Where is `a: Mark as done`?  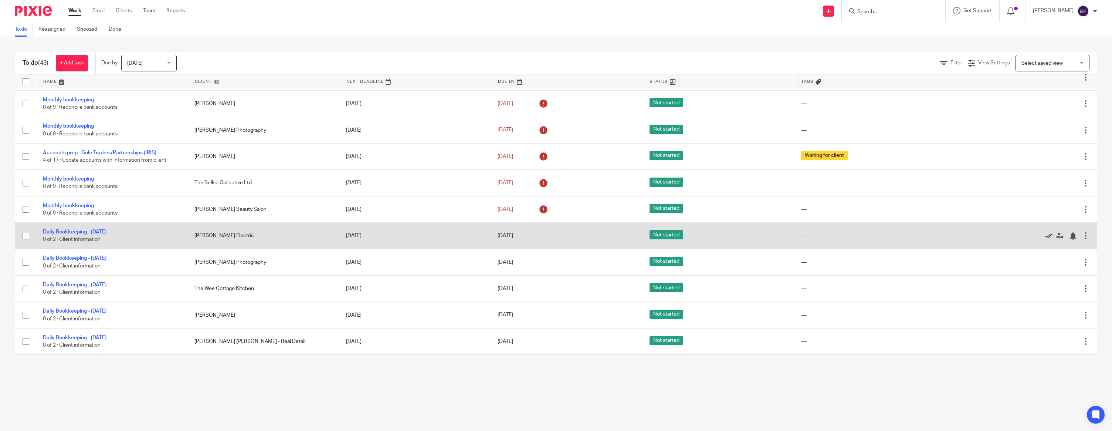 a: Mark as done is located at coordinates (1051, 236).